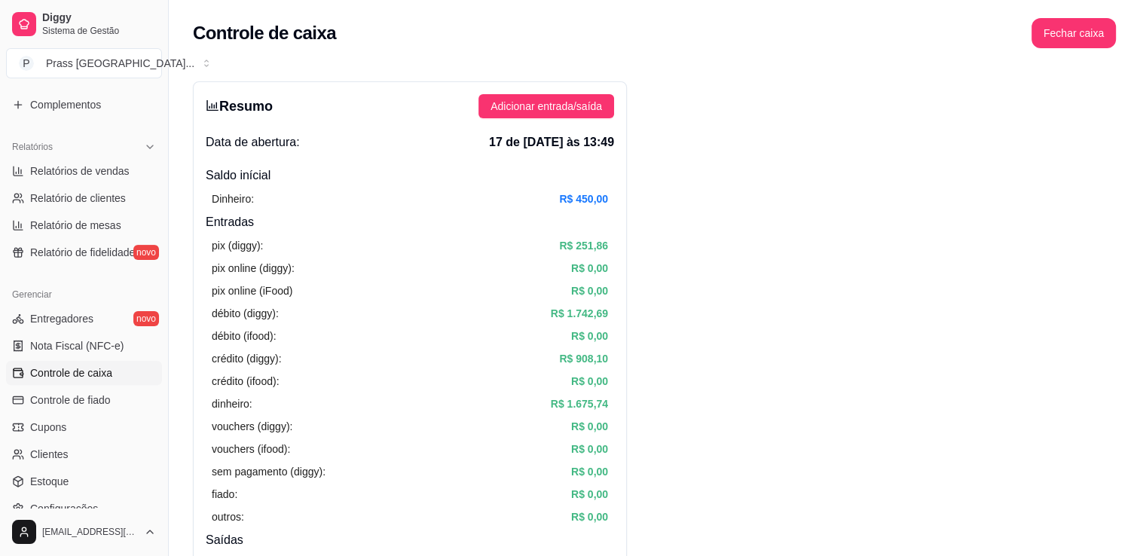  I want to click on span: Clientes, so click(49, 454).